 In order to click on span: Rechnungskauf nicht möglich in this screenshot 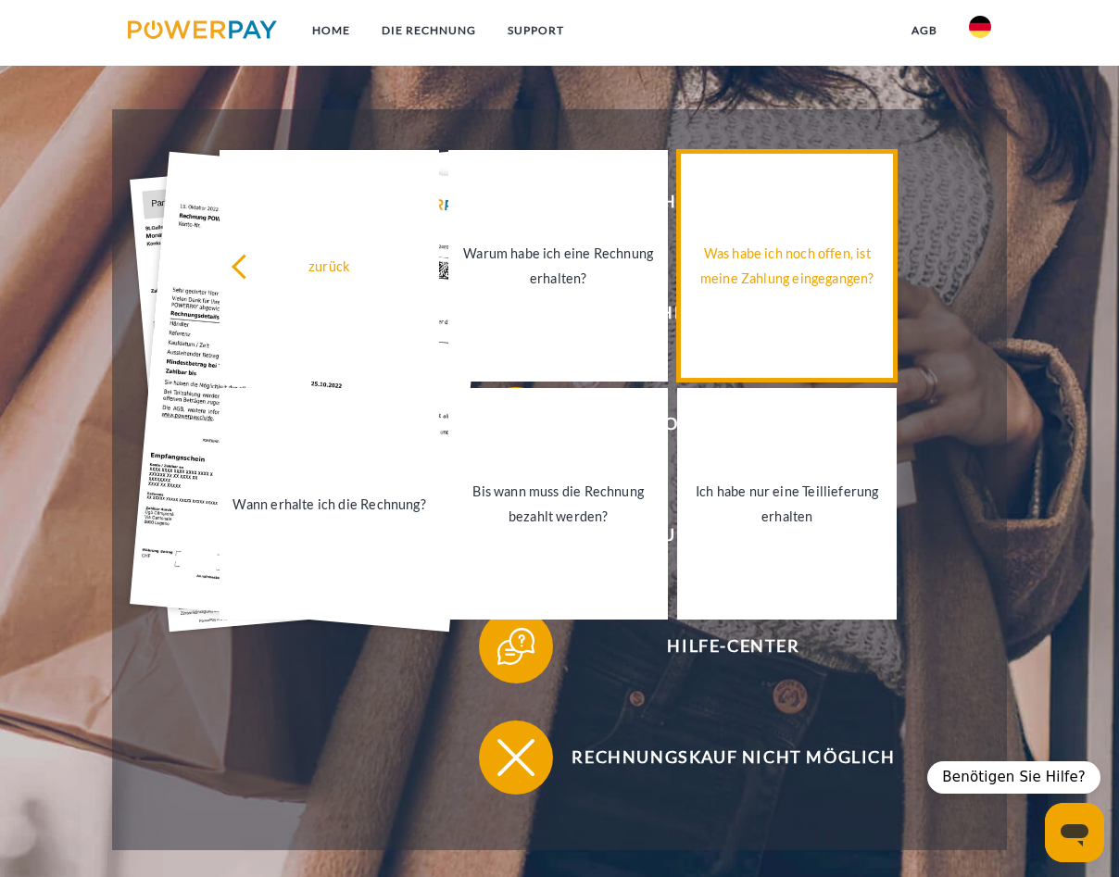, I will do `click(734, 758)`.